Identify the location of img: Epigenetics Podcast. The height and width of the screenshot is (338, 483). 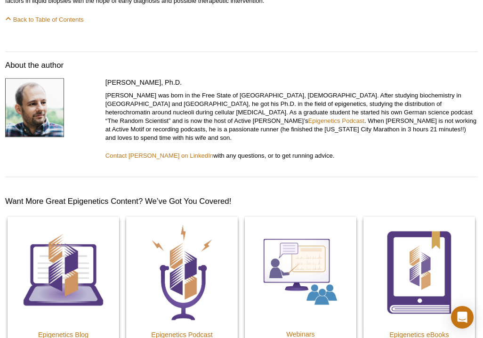
(182, 272).